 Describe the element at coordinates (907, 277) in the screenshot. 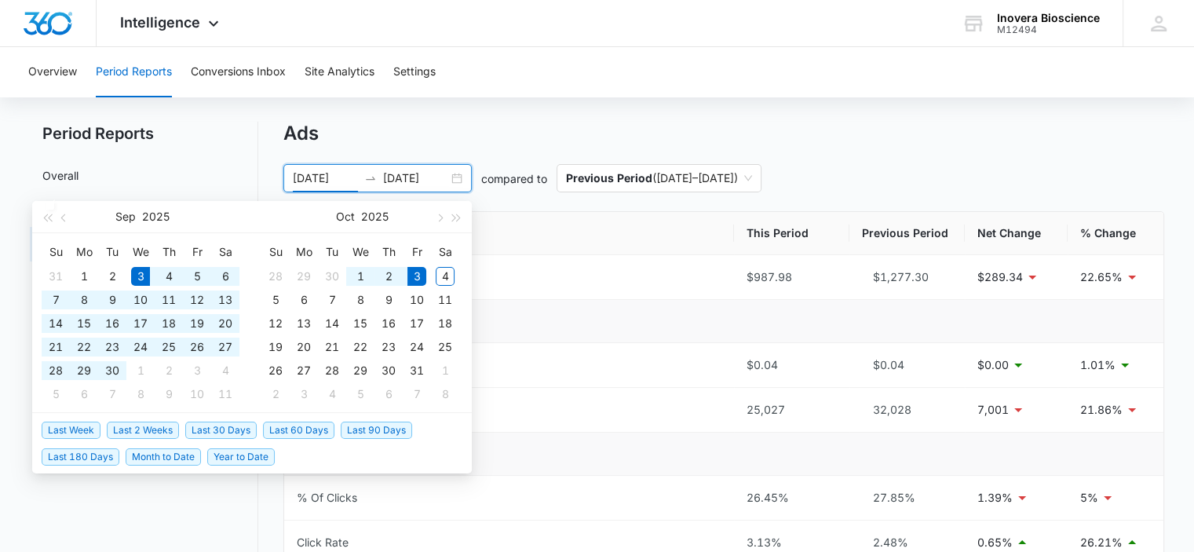

I see `div: $1,277.30` at that location.